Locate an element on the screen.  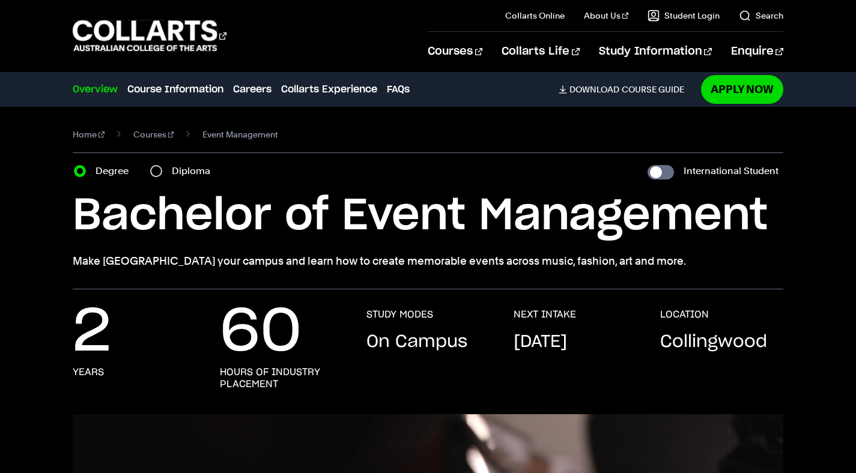
p: 60 is located at coordinates (261, 333).